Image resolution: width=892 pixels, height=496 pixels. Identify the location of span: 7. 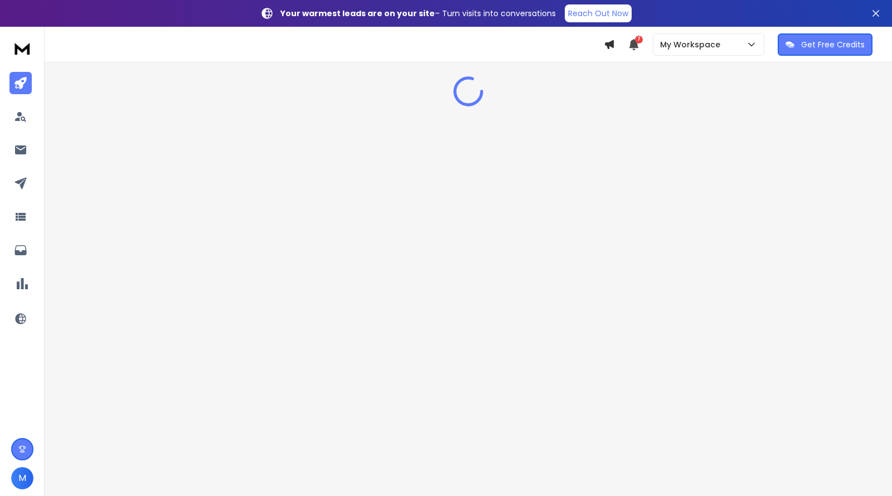
(639, 40).